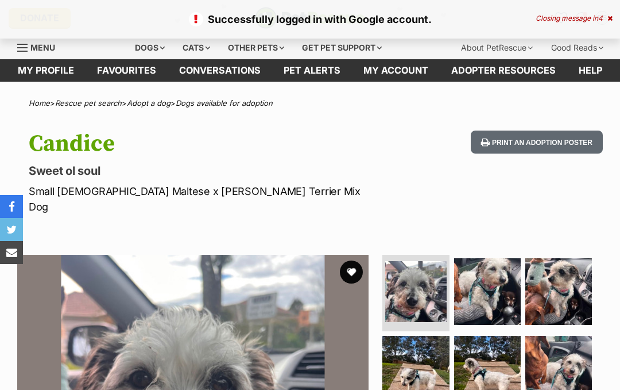  Describe the element at coordinates (256, 48) in the screenshot. I see `div: Other pets` at that location.